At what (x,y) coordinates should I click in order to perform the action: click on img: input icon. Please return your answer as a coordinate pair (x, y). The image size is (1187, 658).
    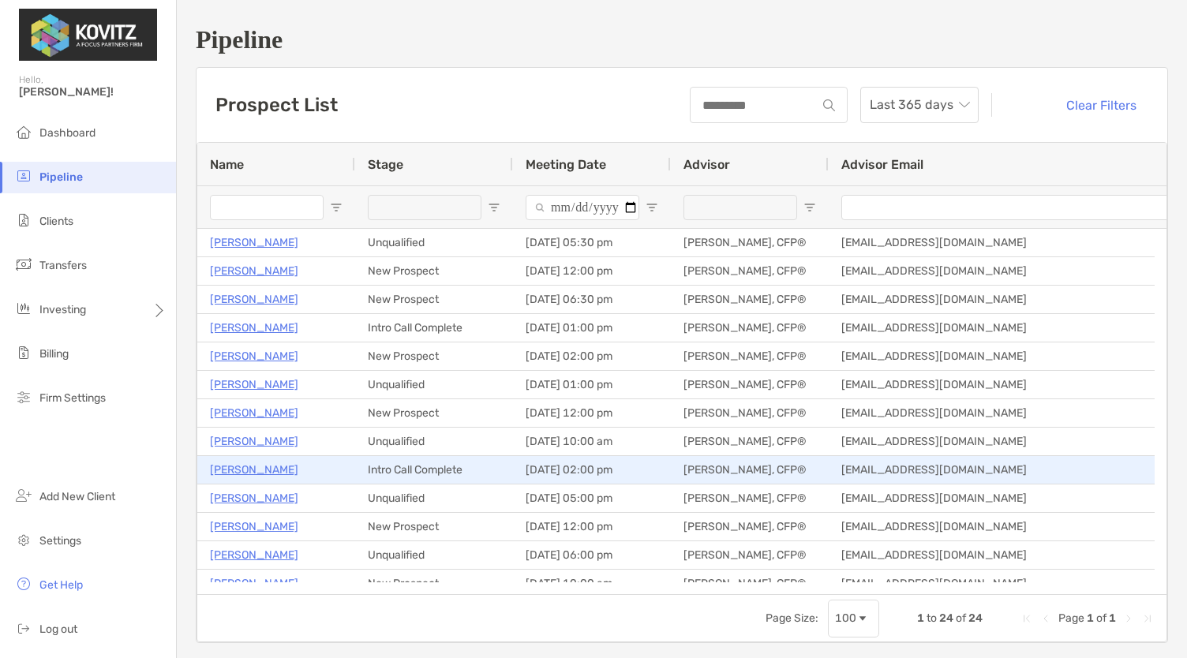
    Looking at the image, I should click on (829, 105).